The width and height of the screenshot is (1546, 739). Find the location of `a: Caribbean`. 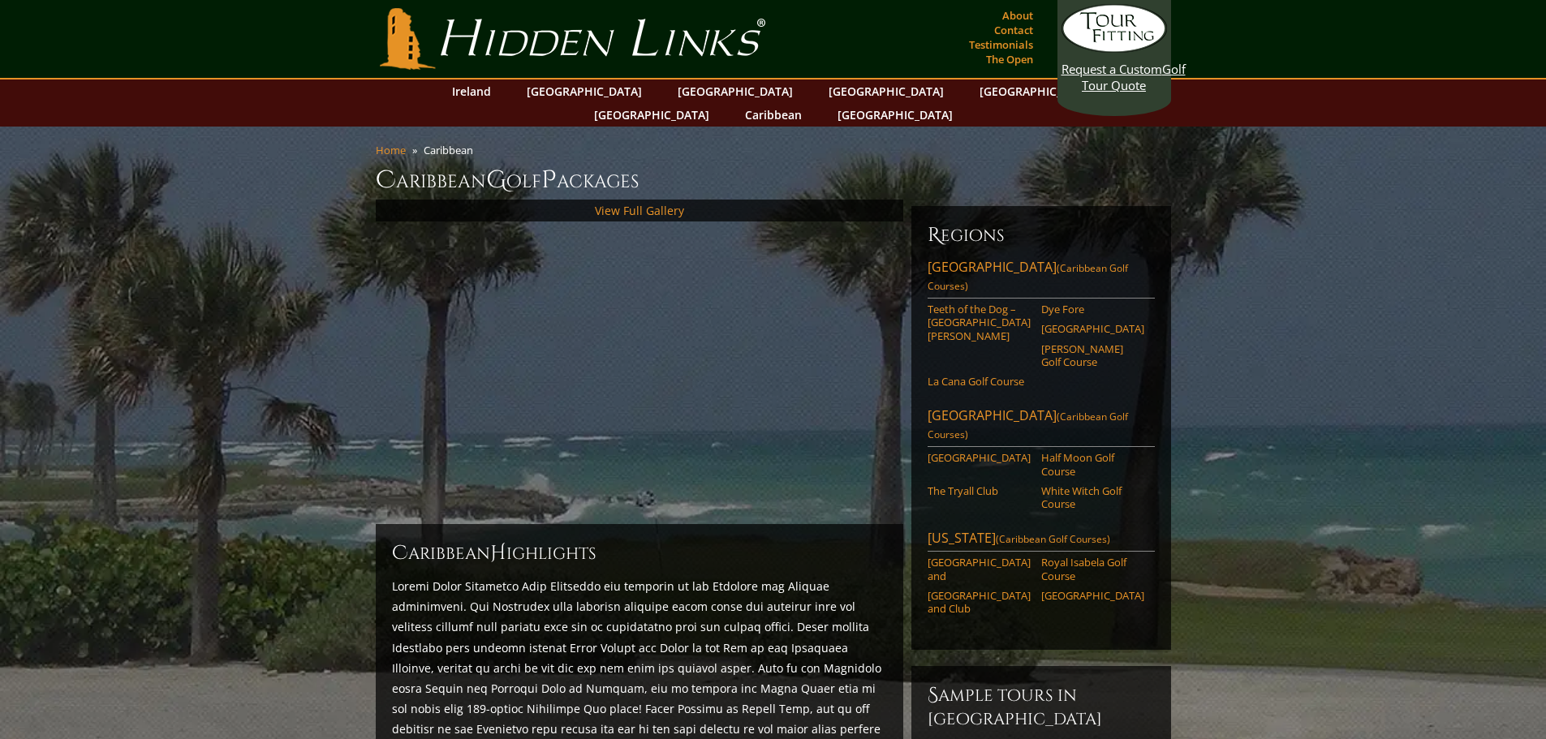

a: Caribbean is located at coordinates (773, 114).